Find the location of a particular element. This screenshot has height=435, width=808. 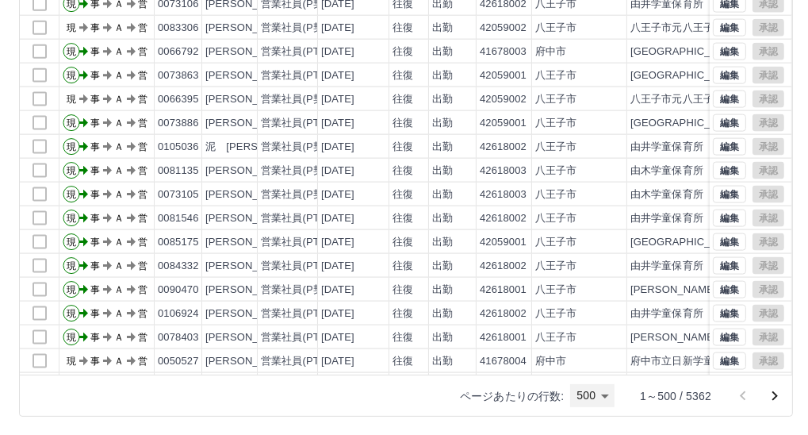

div: 0066395 is located at coordinates (178, 99).